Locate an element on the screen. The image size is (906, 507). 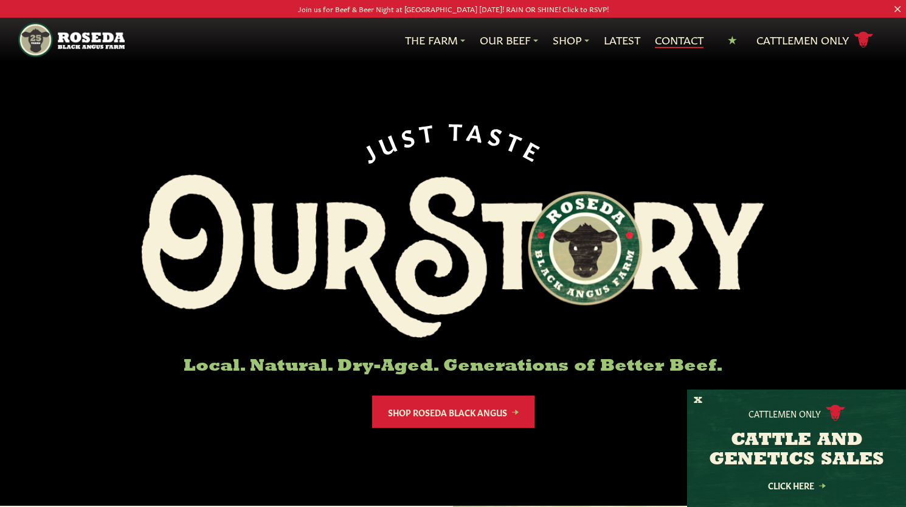
img: Roseda Black Aangus Farm is located at coordinates (453, 256).